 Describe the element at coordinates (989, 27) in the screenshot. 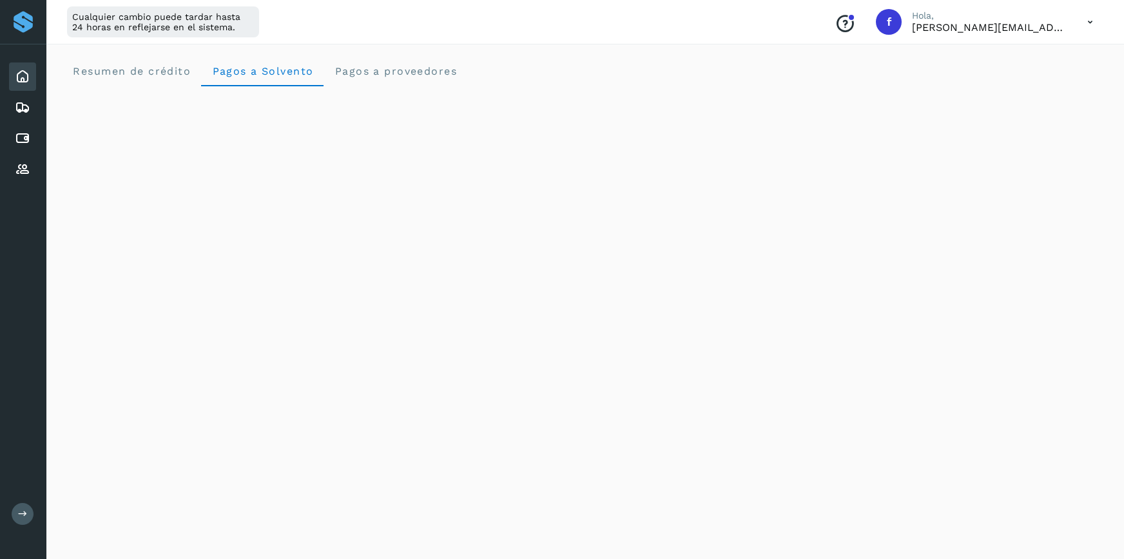

I see `p: favio.serrano@logisticabennu.com` at that location.